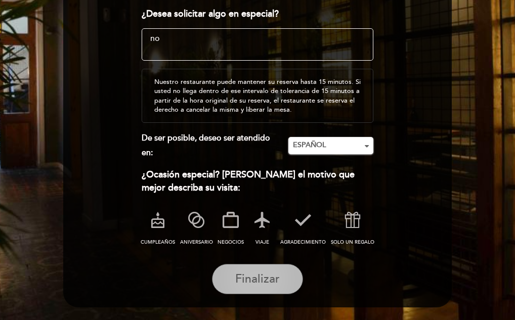 This screenshot has width=515, height=320. I want to click on div: ¿Desea solicitar algo en especial?, so click(258, 14).